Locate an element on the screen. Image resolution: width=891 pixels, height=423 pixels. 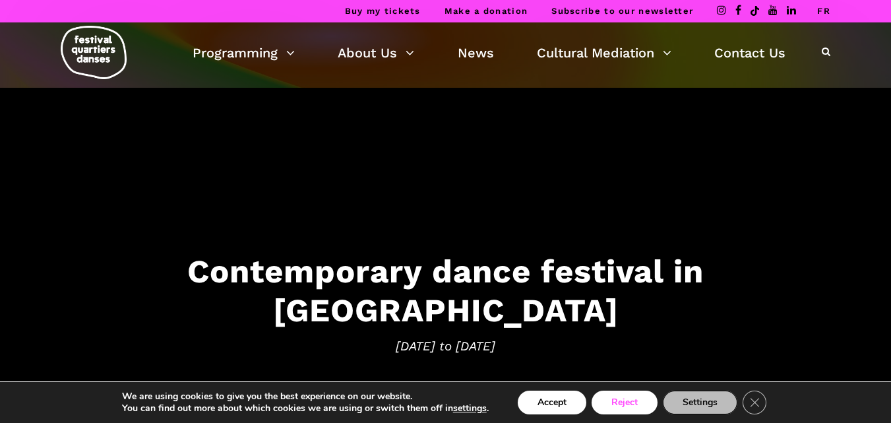
a: Cultural Mediation is located at coordinates (604, 53).